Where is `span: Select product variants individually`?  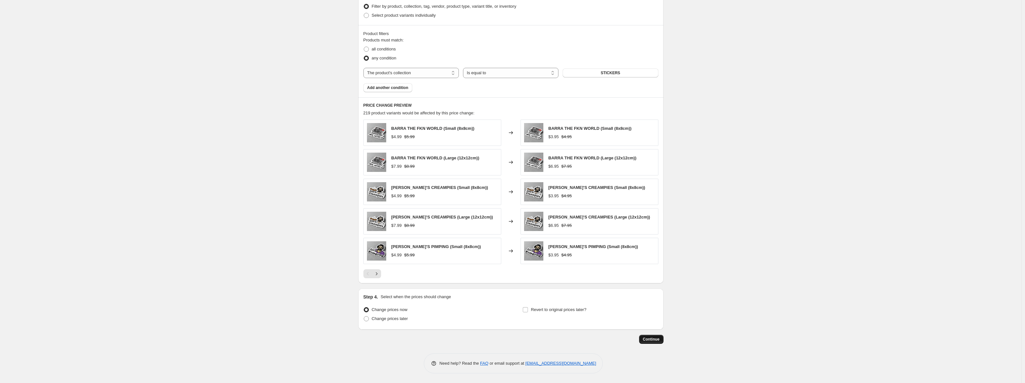
span: Select product variants individually is located at coordinates (404, 15).